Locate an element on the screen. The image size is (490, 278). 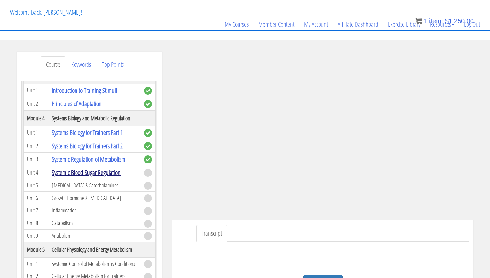
td: Unit 7 is located at coordinates (36, 210).